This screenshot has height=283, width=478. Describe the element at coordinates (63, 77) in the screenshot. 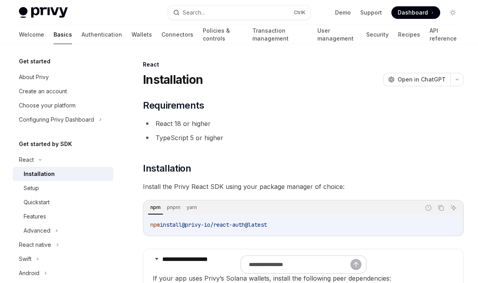

I see `a: About Privy` at that location.